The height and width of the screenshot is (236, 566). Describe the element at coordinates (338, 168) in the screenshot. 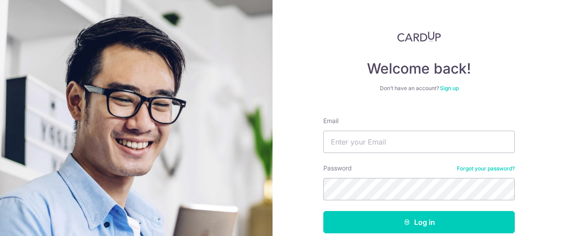

I see `label: Password` at that location.